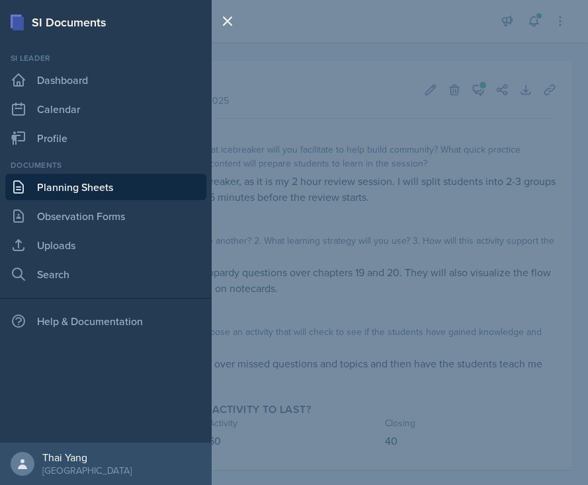 The height and width of the screenshot is (485, 588). Describe the element at coordinates (87, 457) in the screenshot. I see `div: Thai Yang` at that location.